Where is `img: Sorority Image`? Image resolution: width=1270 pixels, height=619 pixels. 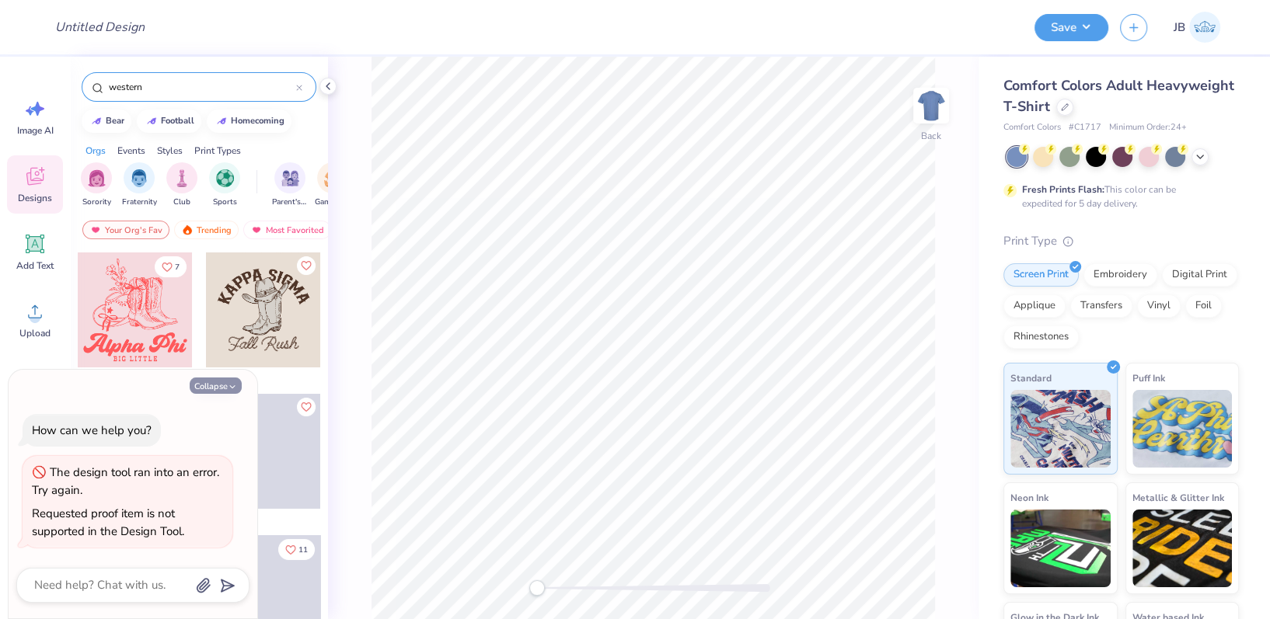 img: Sorority Image is located at coordinates (96, 178).